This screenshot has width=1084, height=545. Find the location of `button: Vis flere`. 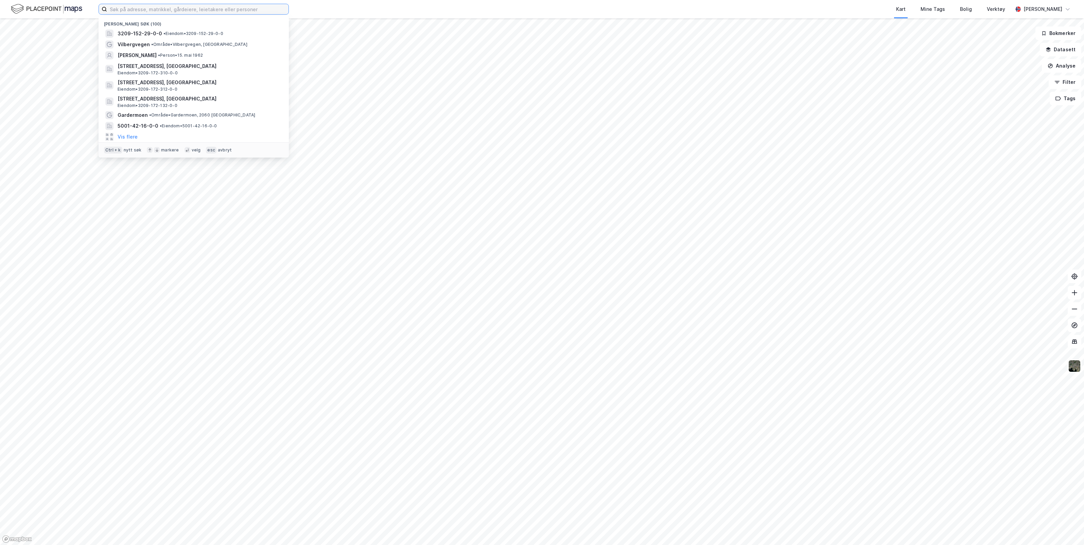

button: Vis flere is located at coordinates (127, 137).